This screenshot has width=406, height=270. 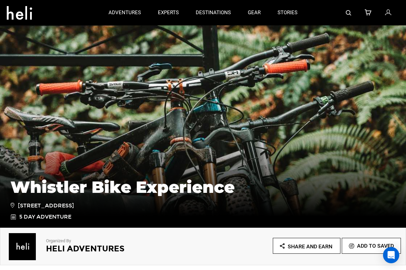 What do you see at coordinates (349, 13) in the screenshot?
I see `img: search-bar-icon.svg` at bounding box center [349, 13].